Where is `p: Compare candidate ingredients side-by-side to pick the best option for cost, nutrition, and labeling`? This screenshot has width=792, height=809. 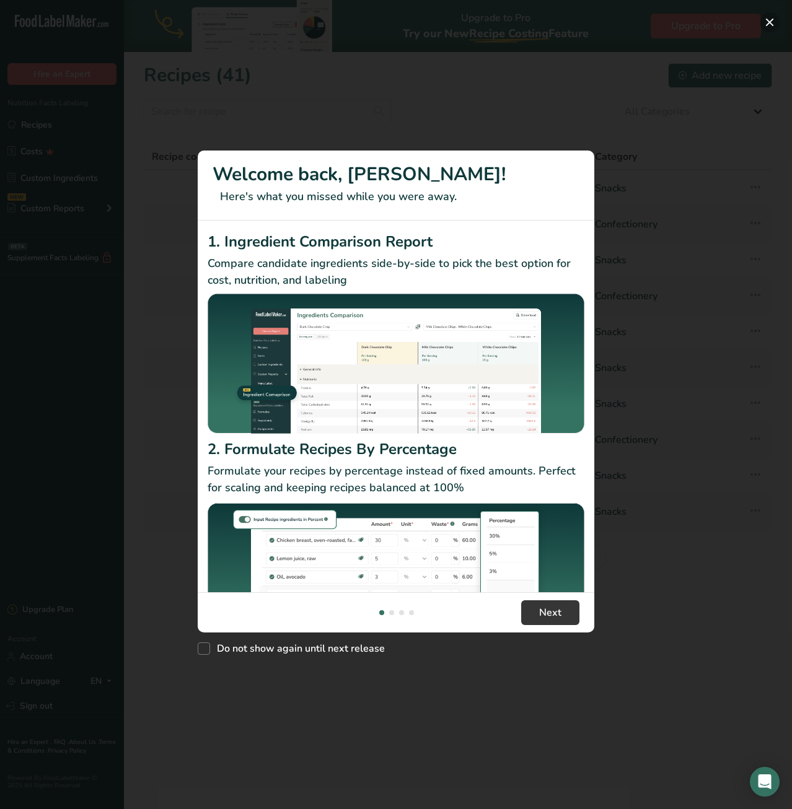 p: Compare candidate ingredients side-by-side to pick the best option for cost, nutrition, and labeling is located at coordinates (396, 272).